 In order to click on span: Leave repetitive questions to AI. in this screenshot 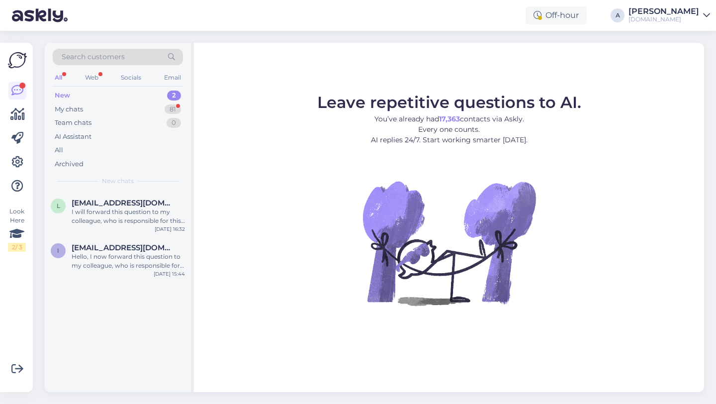, I will do `click(449, 102)`.